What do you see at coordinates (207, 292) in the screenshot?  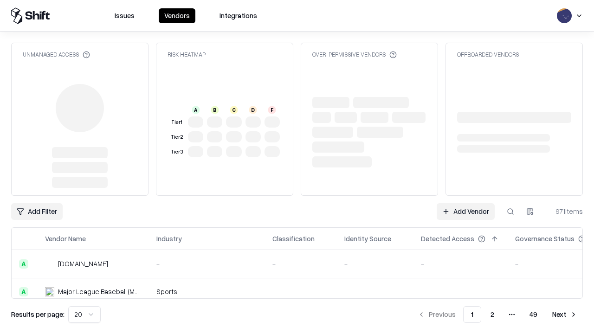 I see `div: Sports` at bounding box center [207, 292].